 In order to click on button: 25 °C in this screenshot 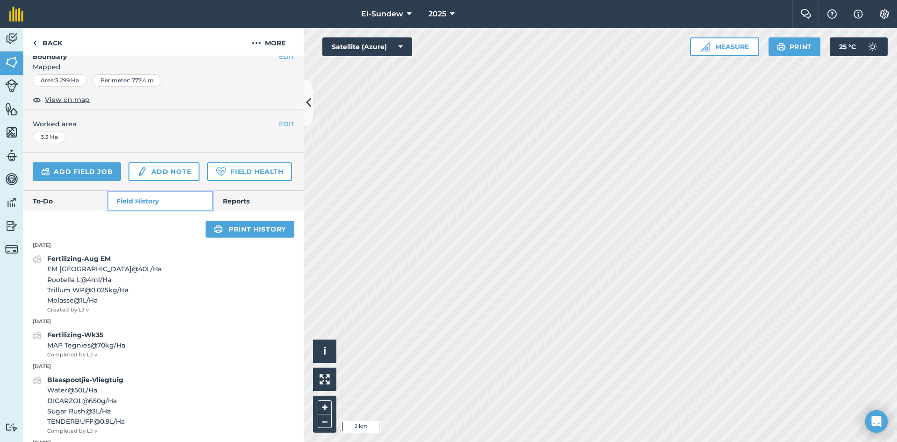, I will do `click(859, 47)`.